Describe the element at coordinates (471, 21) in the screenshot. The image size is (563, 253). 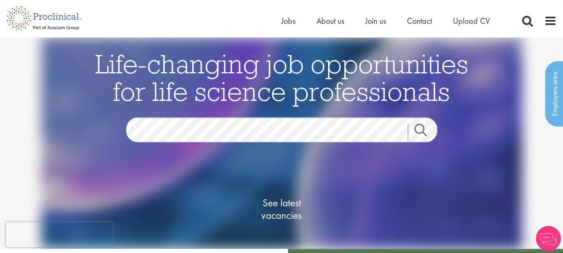
I see `a: Upload CV` at that location.